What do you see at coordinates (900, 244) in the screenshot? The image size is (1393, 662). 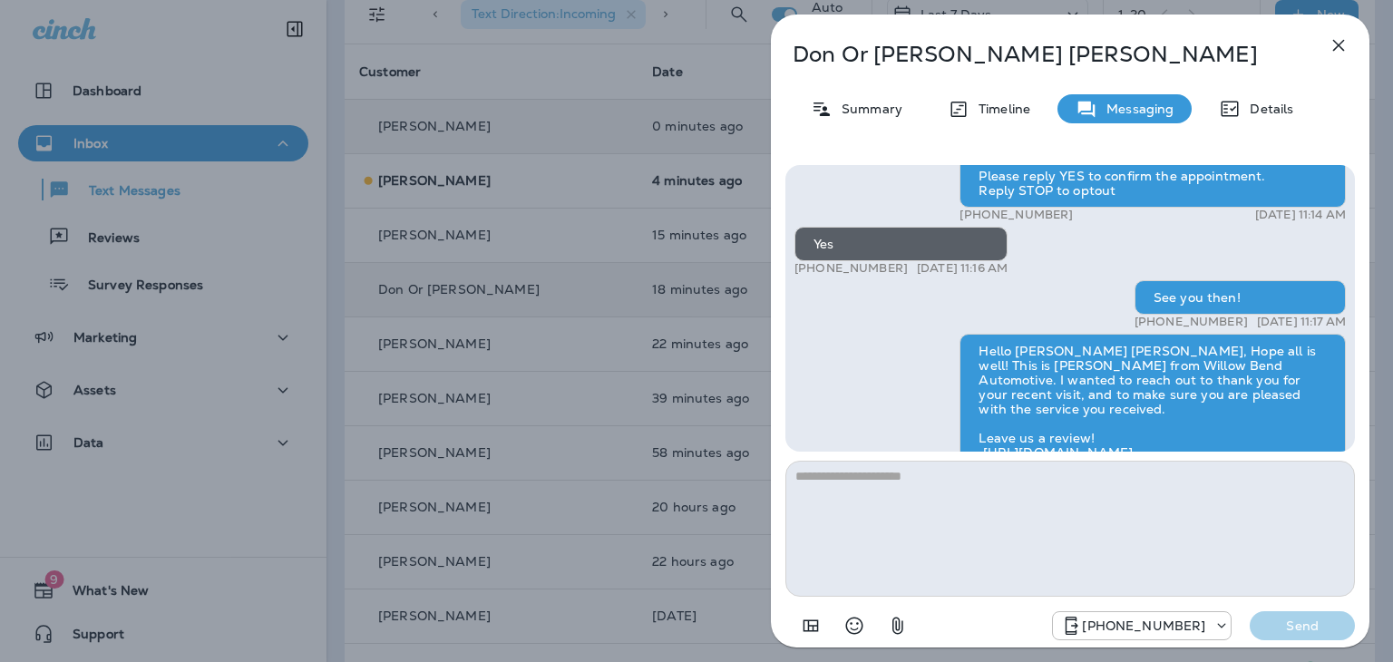 I see `div: Yes` at bounding box center [900, 244].